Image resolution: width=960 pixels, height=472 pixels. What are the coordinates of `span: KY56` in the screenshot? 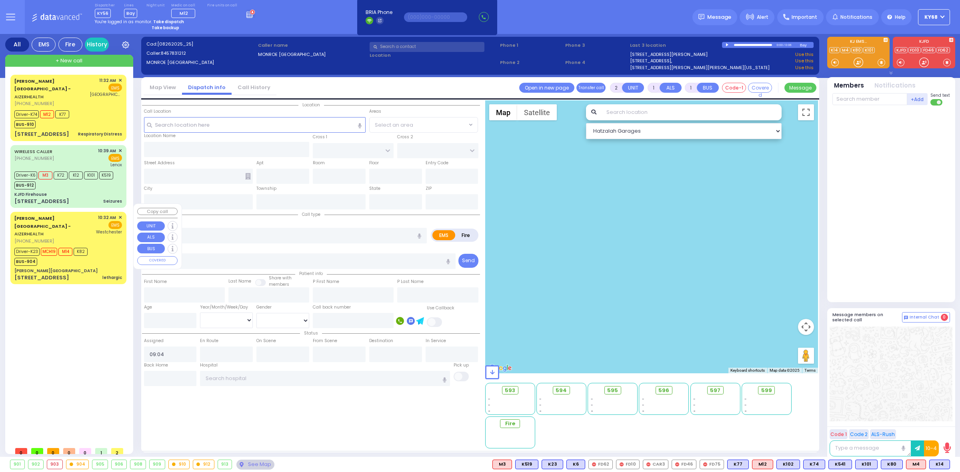 It's located at (103, 13).